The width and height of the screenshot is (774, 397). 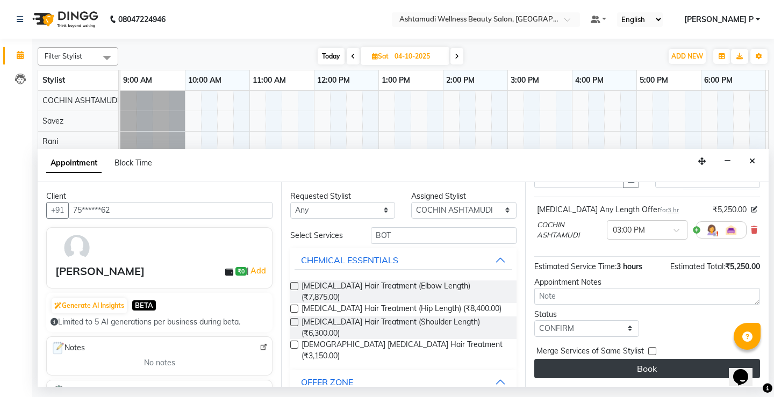 What do you see at coordinates (58, 210) in the screenshot?
I see `button: +91` at bounding box center [58, 210].